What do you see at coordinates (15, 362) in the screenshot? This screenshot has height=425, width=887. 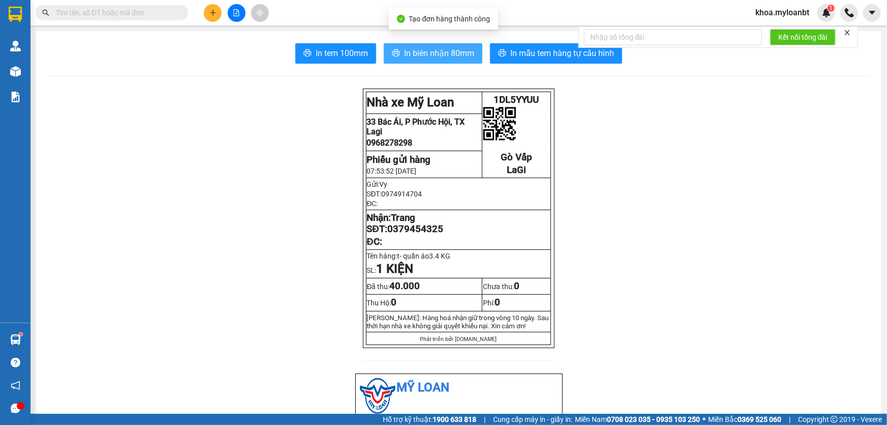 I see `span: question-circle` at bounding box center [15, 362].